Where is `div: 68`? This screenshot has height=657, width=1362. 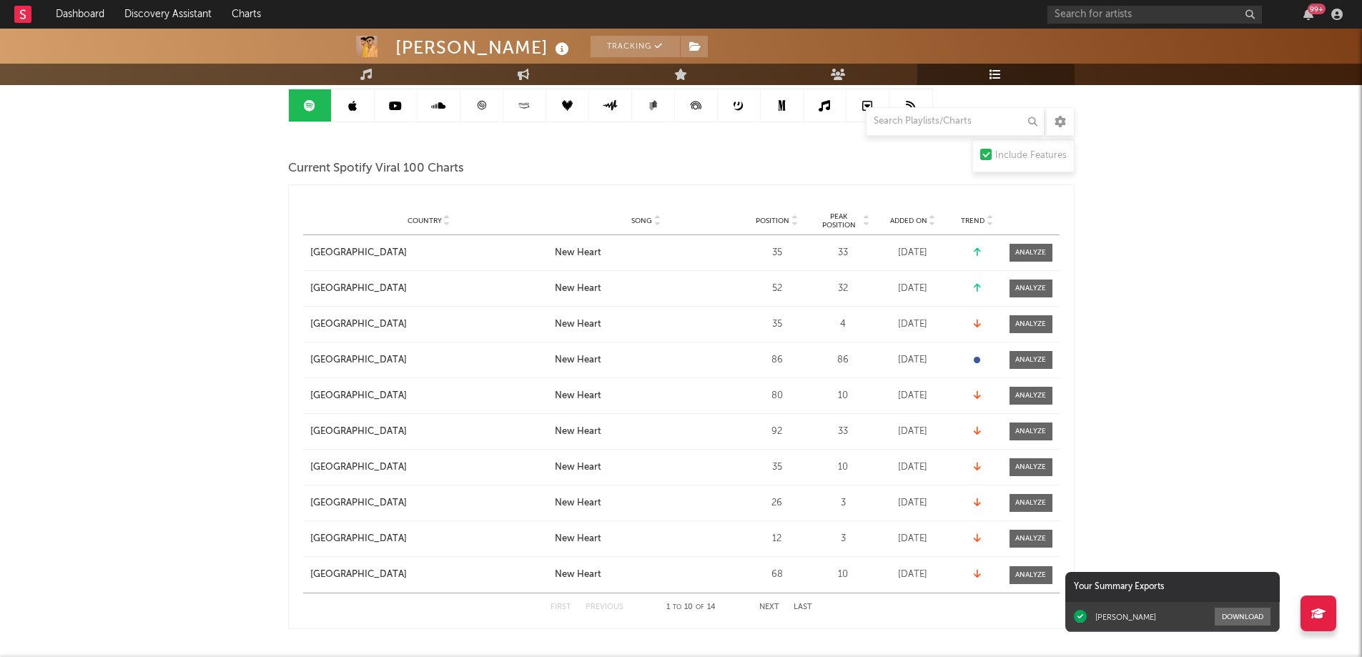 div: 68 is located at coordinates (777, 575).